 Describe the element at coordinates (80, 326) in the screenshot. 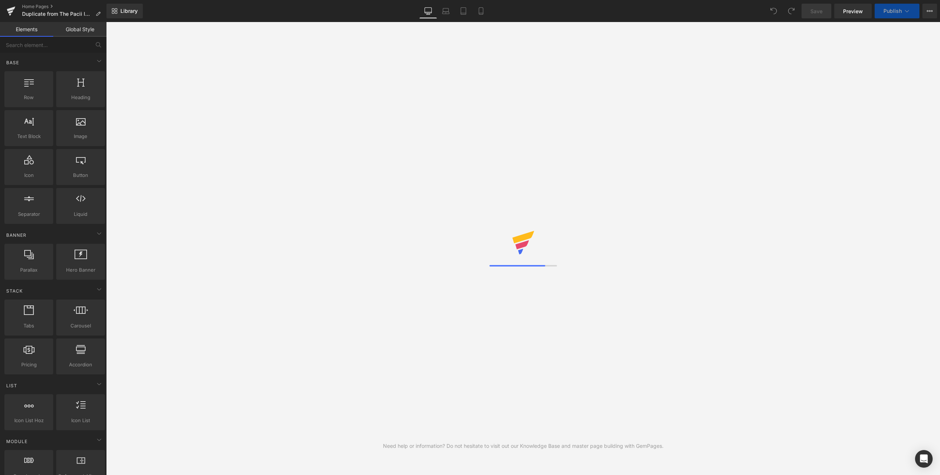

I see `span: Carousel` at that location.